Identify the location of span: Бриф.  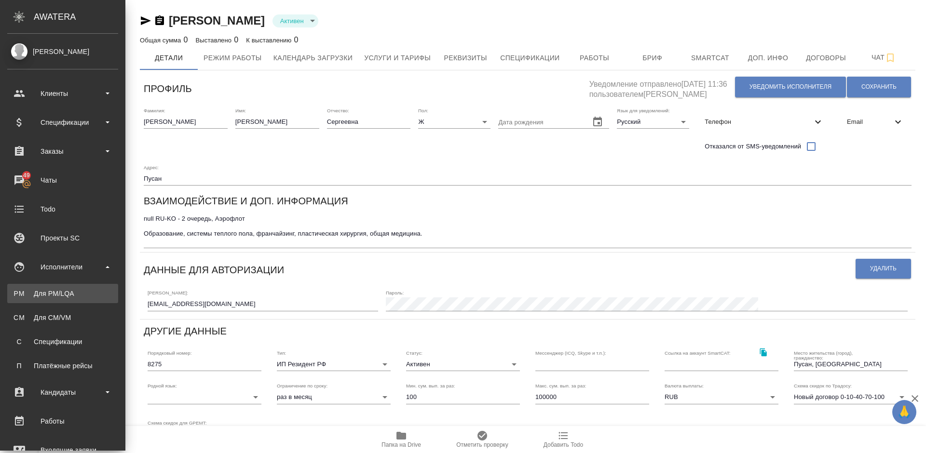
(652, 58).